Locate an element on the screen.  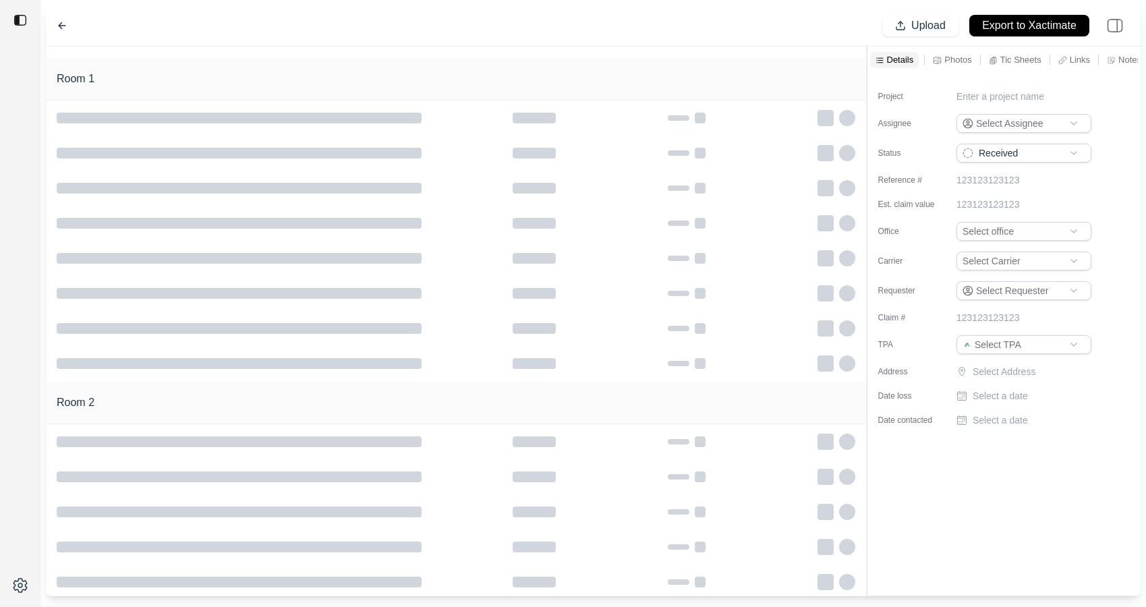
label: Assignee is located at coordinates (912, 123).